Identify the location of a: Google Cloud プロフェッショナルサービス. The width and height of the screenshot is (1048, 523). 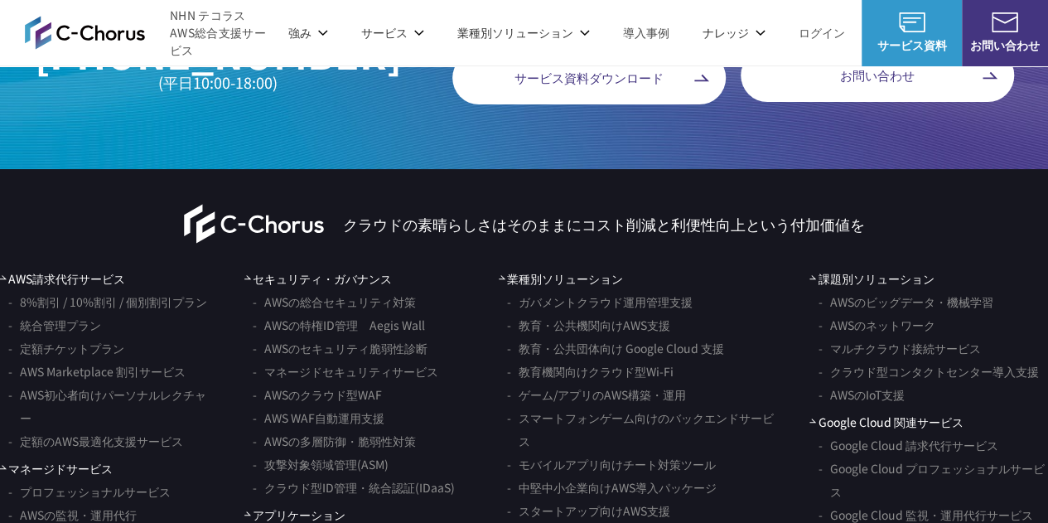
(933, 480).